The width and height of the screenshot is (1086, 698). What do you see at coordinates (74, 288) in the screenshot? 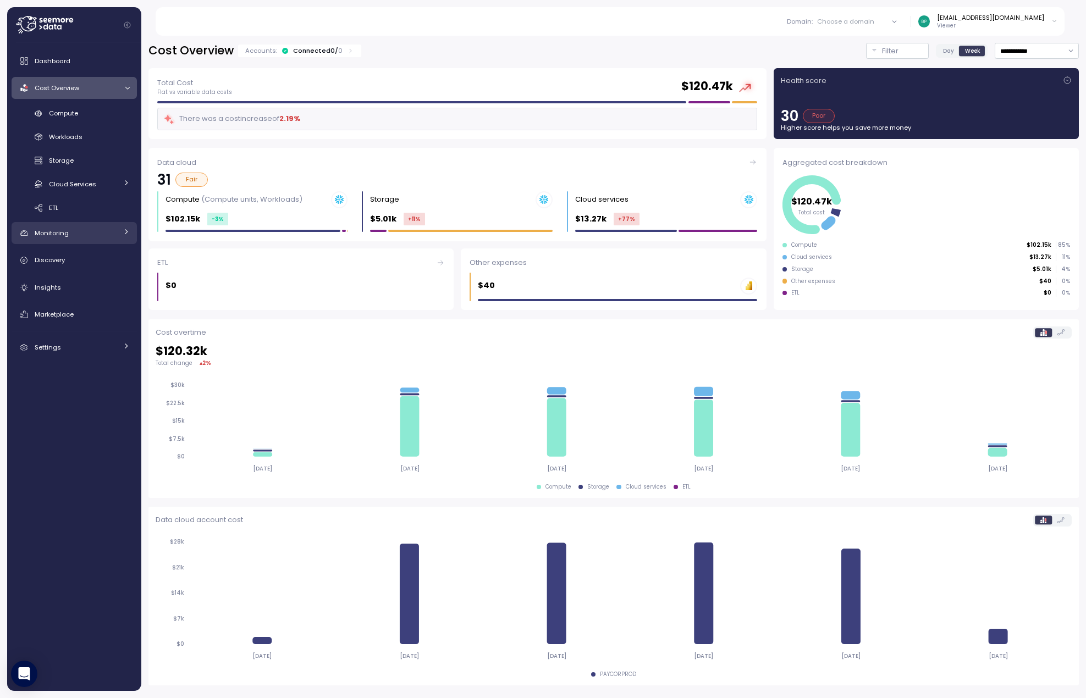
I see `a: Insights` at bounding box center [74, 288].